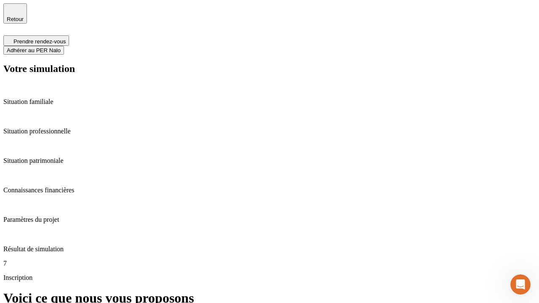 The width and height of the screenshot is (539, 303). What do you see at coordinates (270, 69) in the screenshot?
I see `h2: Votre simulation` at bounding box center [270, 69].